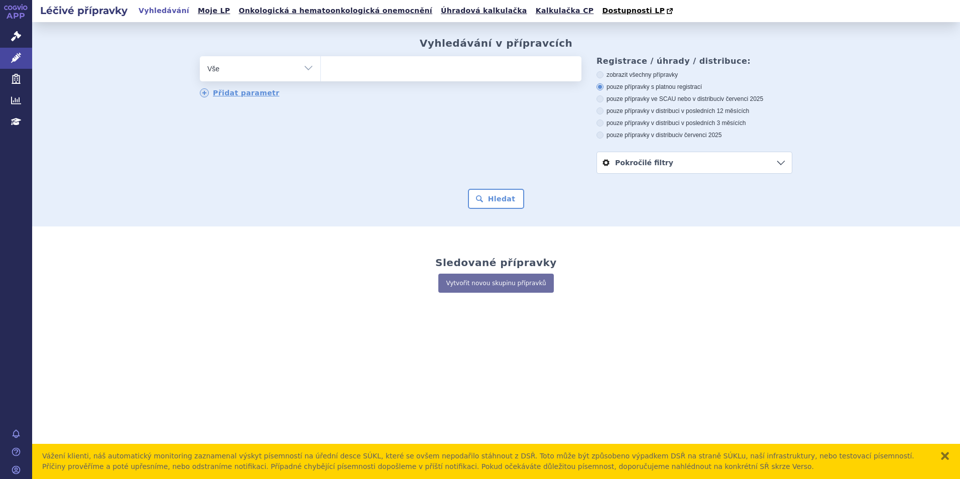 The width and height of the screenshot is (960, 479). What do you see at coordinates (484, 11) in the screenshot?
I see `a: Úhradová kalkulačka` at bounding box center [484, 11].